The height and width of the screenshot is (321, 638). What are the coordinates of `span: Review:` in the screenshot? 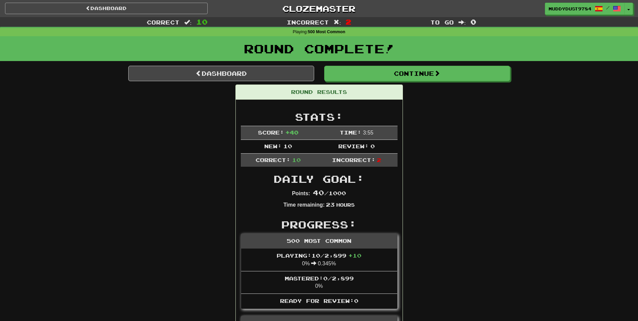 It's located at (353, 146).